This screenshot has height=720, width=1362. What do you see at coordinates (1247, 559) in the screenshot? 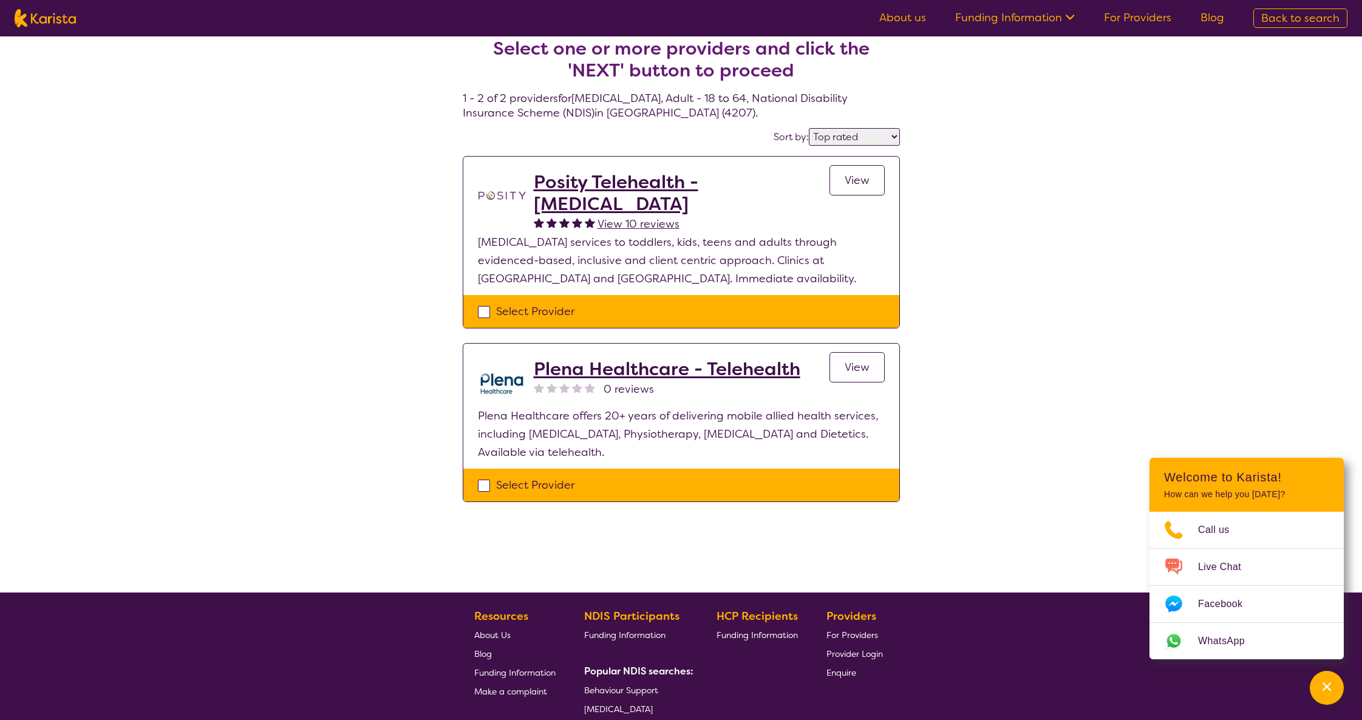
I see `div: Channel Menu` at bounding box center [1247, 559].